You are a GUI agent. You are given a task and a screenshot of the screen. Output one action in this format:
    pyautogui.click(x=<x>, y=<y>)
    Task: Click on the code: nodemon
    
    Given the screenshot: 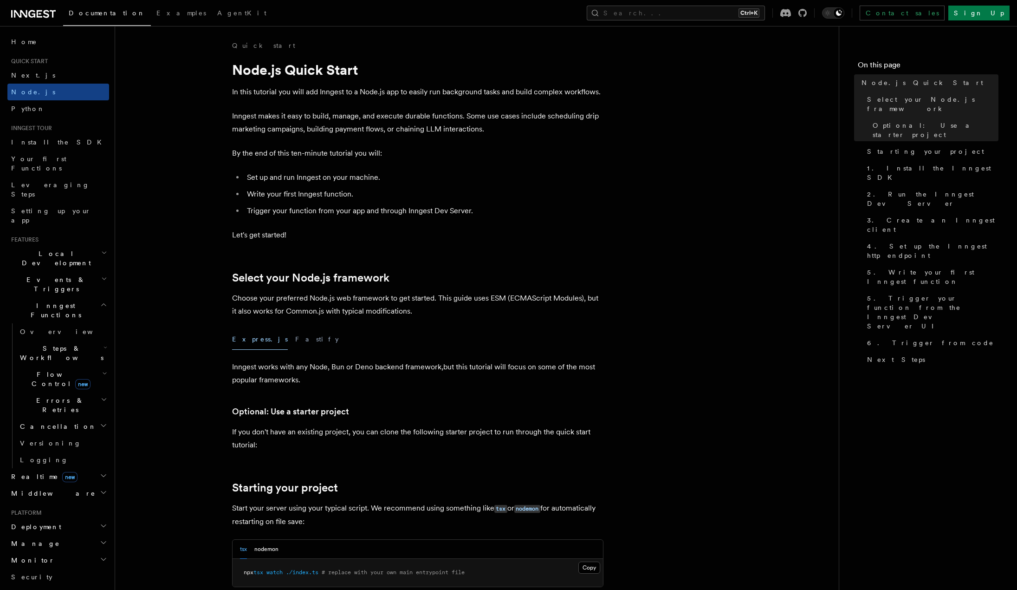 What is the action you would take?
    pyautogui.click(x=528, y=508)
    